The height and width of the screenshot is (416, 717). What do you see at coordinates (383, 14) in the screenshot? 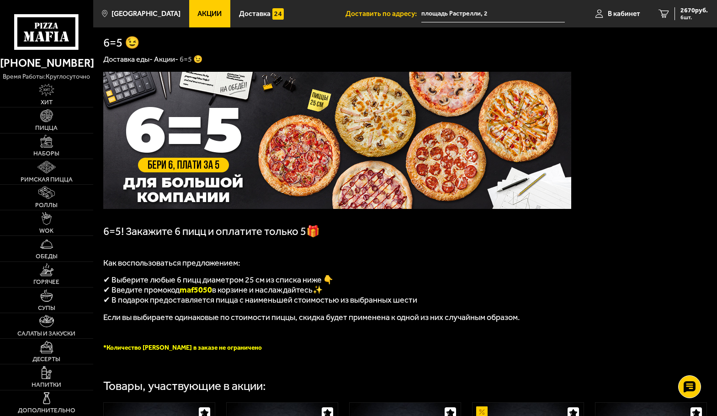
I see `span: Доставить по адресу:` at bounding box center [383, 14].